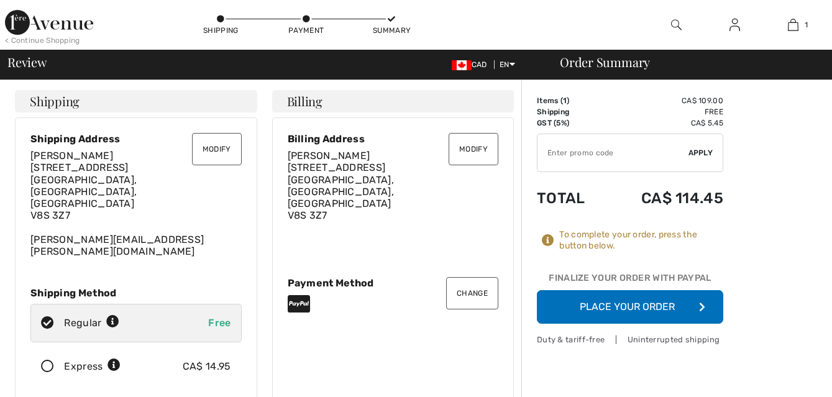 This screenshot has width=832, height=397. What do you see at coordinates (664, 123) in the screenshot?
I see `td: CA$ 5.45` at bounding box center [664, 123].